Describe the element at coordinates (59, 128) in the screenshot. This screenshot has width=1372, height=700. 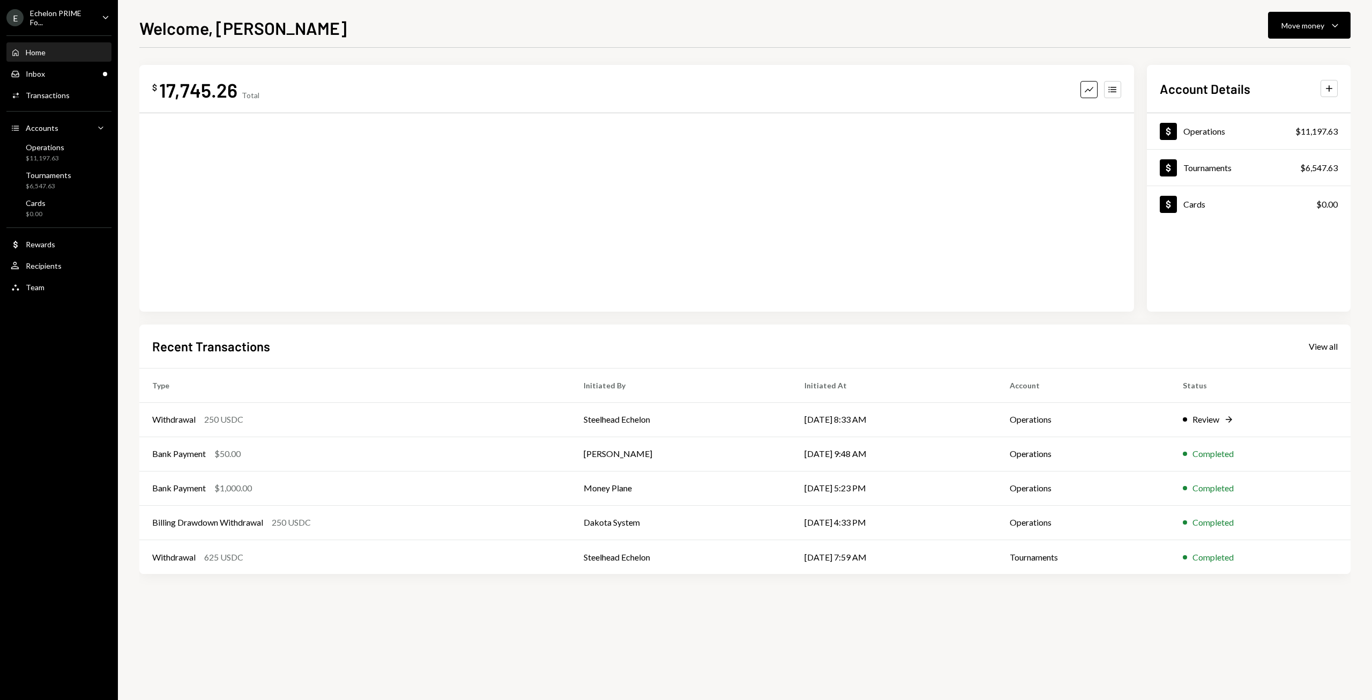
I see `a: Accounts` at that location.